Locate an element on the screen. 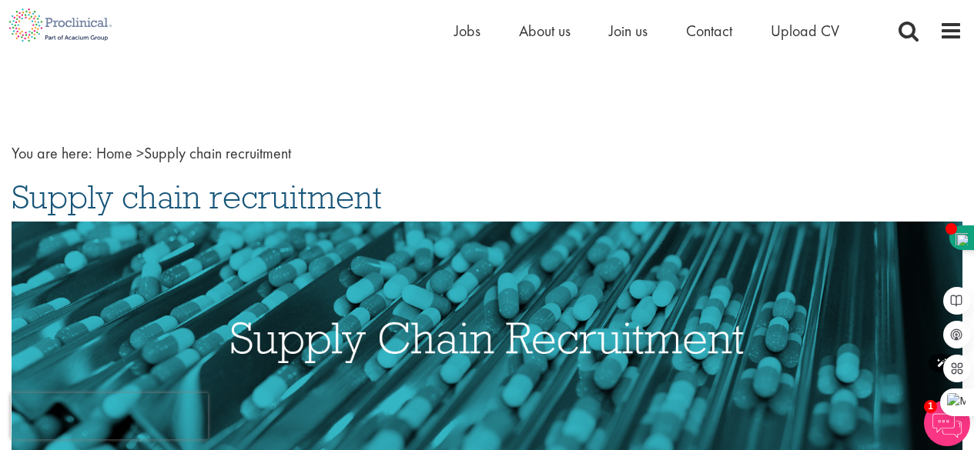 The height and width of the screenshot is (450, 974). span: About us is located at coordinates (544, 31).